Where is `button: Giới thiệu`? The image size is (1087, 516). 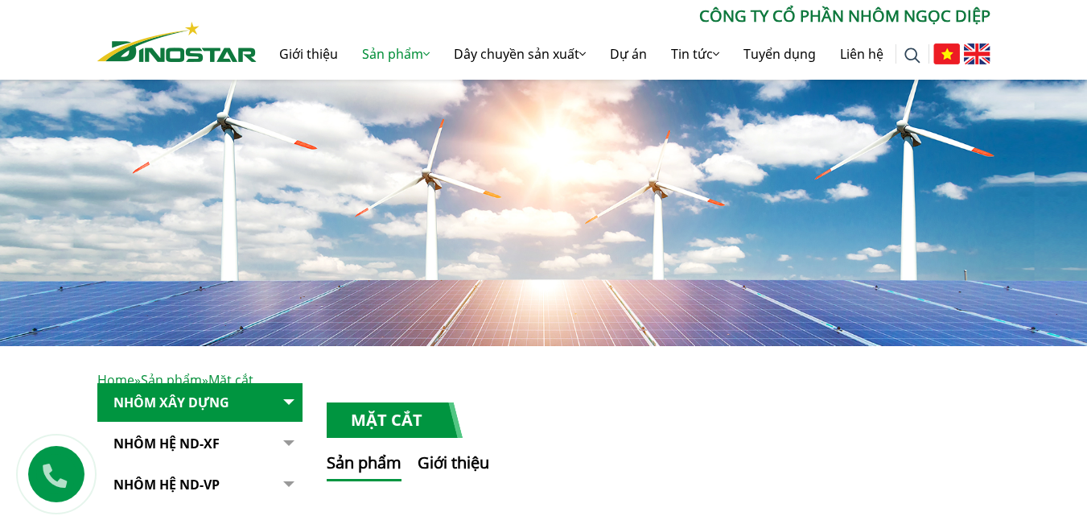 button: Giới thiệu is located at coordinates (453, 466).